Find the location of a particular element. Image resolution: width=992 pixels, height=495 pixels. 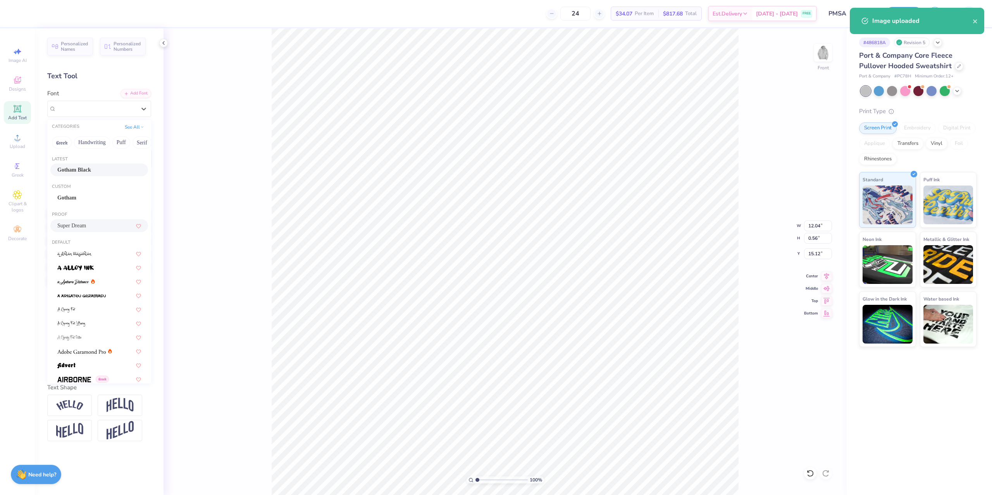

div: Vinyl is located at coordinates (936, 144).